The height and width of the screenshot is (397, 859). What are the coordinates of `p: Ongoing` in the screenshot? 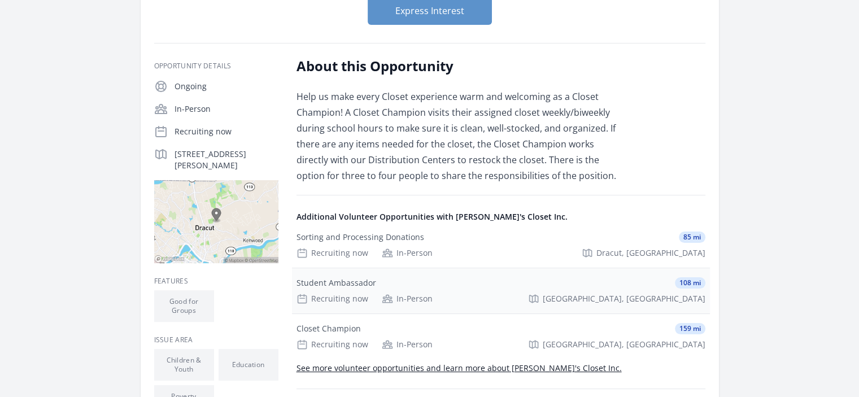 It's located at (226, 86).